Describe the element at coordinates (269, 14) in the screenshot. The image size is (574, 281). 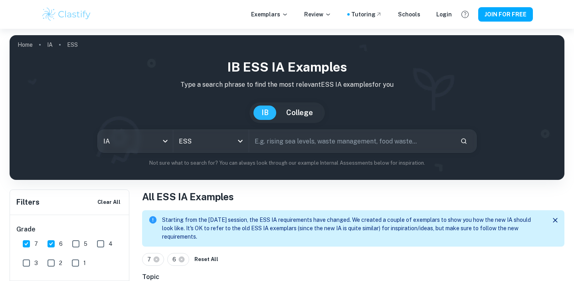
I see `p: Exemplars` at that location.